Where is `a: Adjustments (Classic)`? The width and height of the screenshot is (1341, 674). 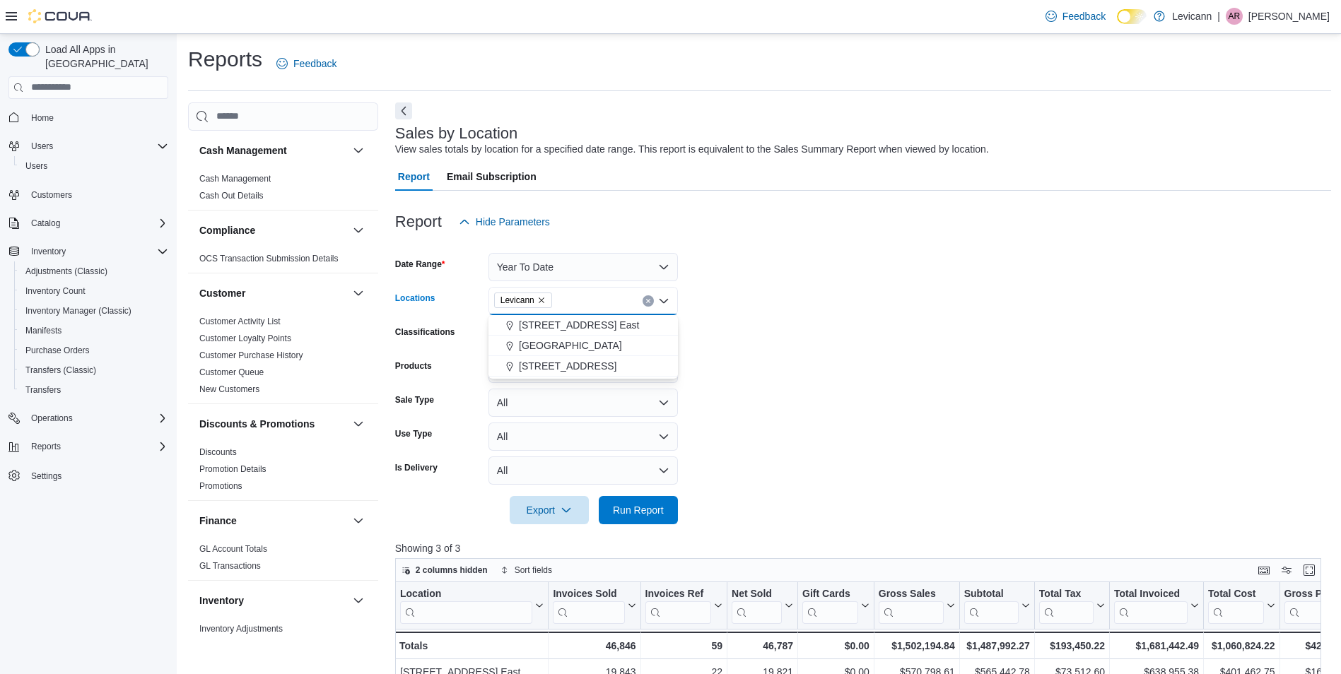 a: Adjustments (Classic) is located at coordinates (66, 271).